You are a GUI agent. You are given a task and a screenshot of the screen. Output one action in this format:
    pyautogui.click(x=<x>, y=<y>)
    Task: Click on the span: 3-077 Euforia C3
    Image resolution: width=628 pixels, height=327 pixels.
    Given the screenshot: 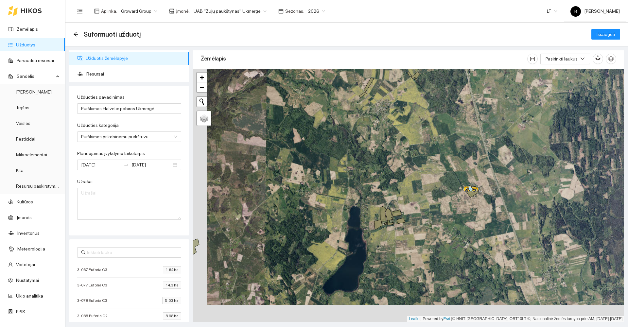 What is the action you would take?
    pyautogui.click(x=94, y=285)
    